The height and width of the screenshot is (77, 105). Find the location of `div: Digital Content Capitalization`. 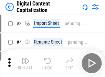

div: Digital Content Capitalization is located at coordinates (48, 7).